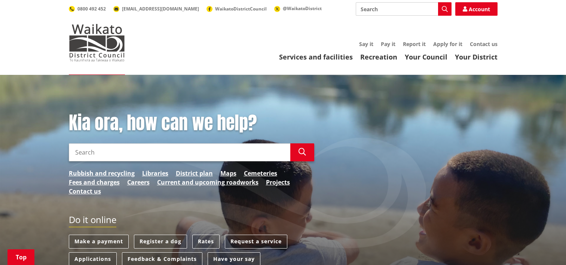 This screenshot has height=265, width=566. Describe the element at coordinates (87, 9) in the screenshot. I see `a: 0800 492 452` at that location.